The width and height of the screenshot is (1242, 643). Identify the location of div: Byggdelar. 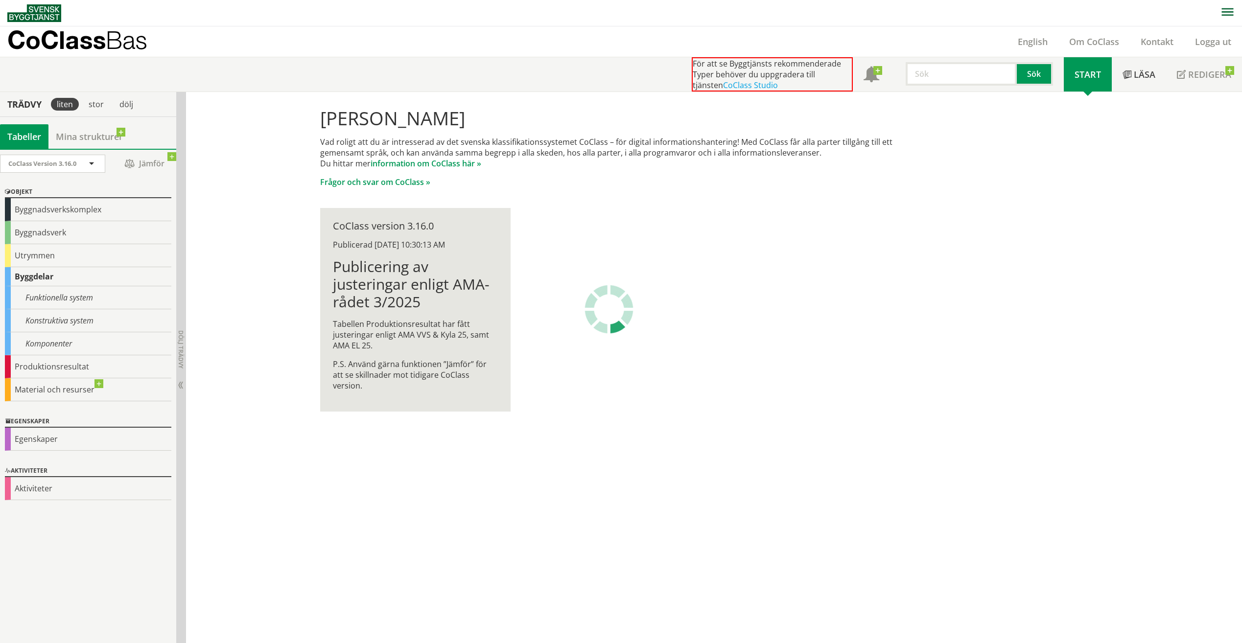
(88, 277).